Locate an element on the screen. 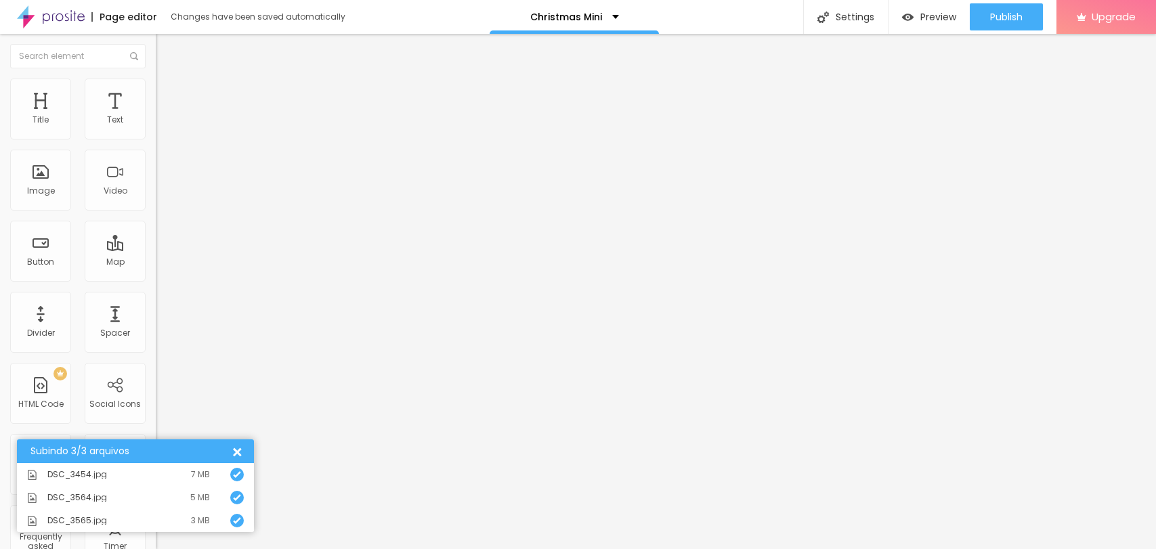 The height and width of the screenshot is (549, 1156). p: Christmas Mini is located at coordinates (566, 17).